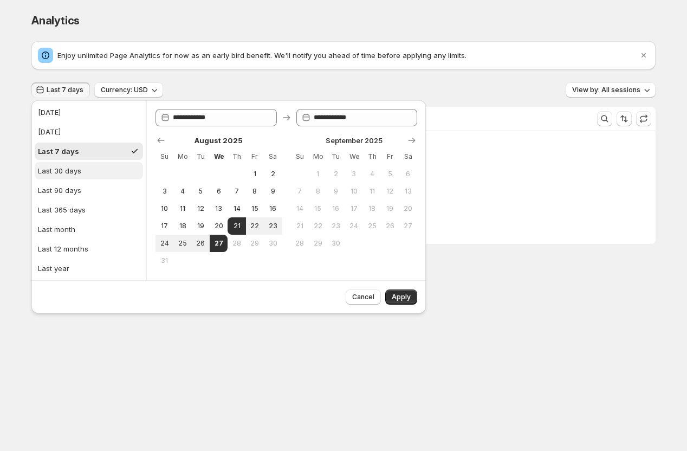 Image resolution: width=687 pixels, height=451 pixels. Describe the element at coordinates (335, 174) in the screenshot. I see `button: Tuesday September 2 2025` at that location.